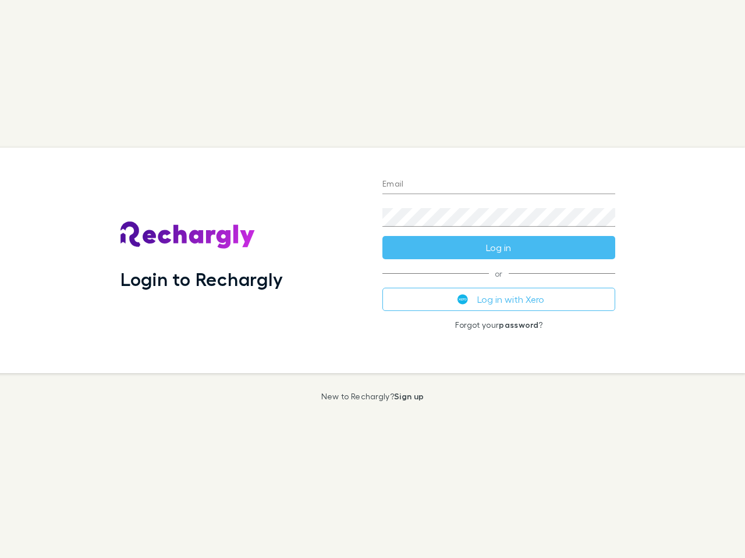  I want to click on span: or, so click(499, 273).